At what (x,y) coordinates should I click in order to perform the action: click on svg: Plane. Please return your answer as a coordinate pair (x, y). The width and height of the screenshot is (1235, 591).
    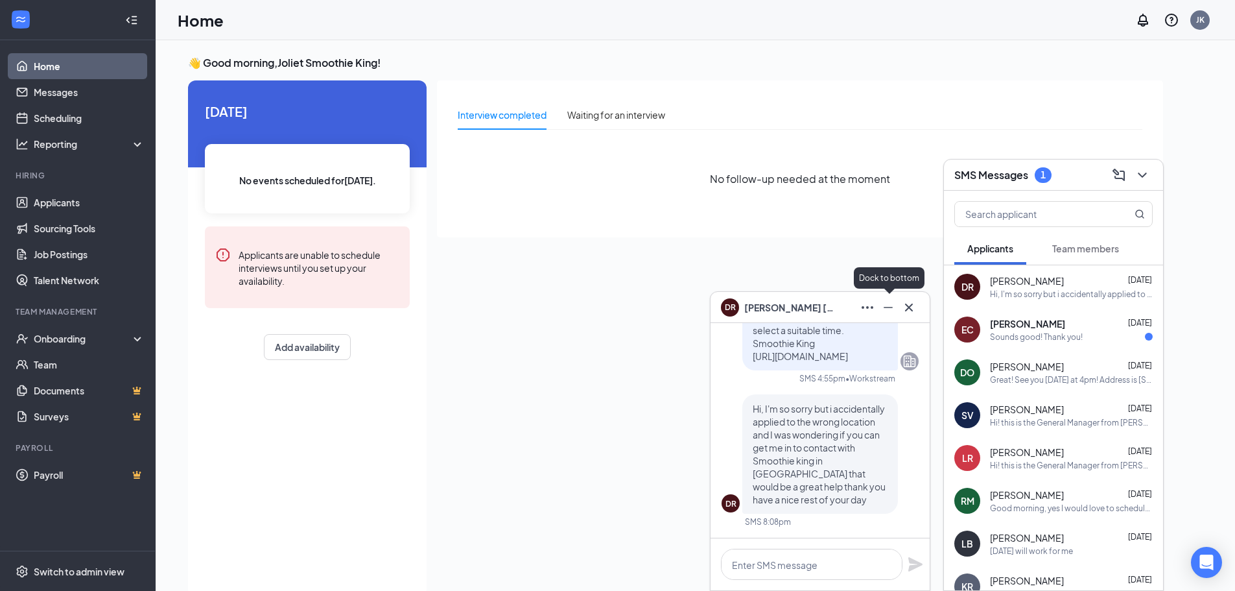
    Looking at the image, I should click on (915, 564).